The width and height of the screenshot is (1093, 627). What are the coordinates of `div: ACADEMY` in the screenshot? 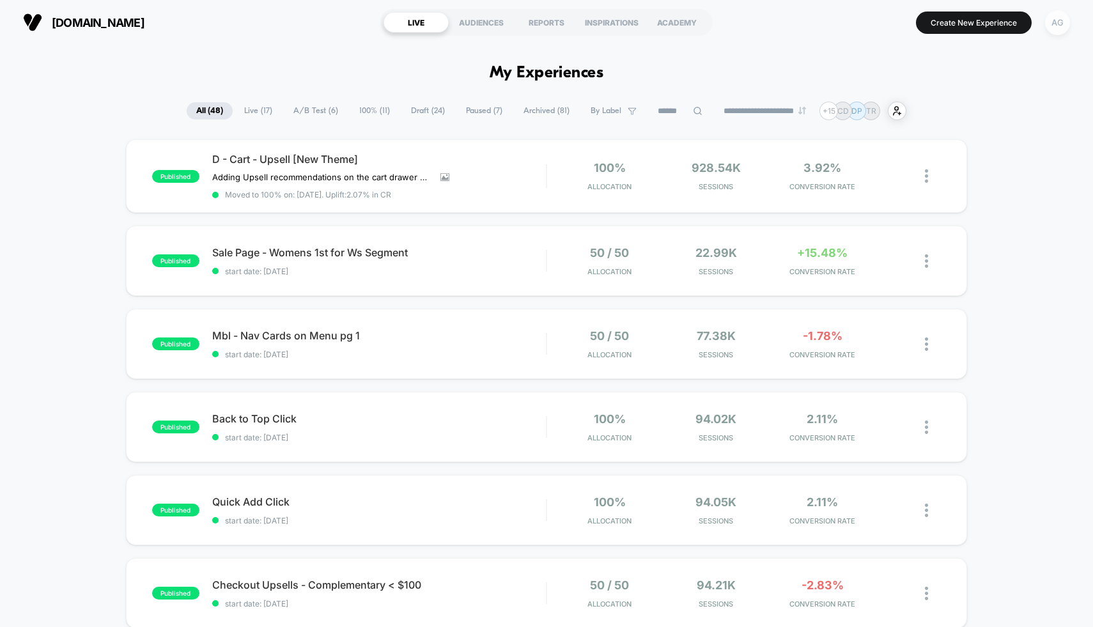 It's located at (677, 22).